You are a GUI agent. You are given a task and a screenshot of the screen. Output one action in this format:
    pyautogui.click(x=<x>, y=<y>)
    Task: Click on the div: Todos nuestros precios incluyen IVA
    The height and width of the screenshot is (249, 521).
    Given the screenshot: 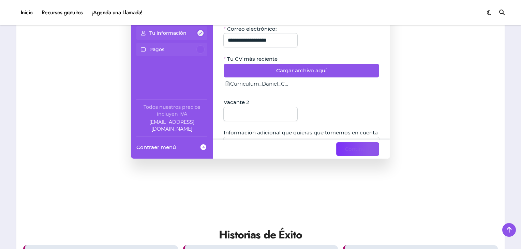 What is the action you would take?
    pyautogui.click(x=172, y=110)
    